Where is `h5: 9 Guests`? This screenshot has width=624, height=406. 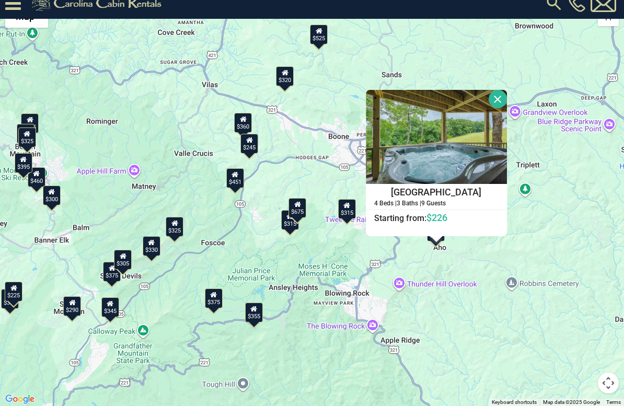
h5: 9 Guests is located at coordinates (433, 203).